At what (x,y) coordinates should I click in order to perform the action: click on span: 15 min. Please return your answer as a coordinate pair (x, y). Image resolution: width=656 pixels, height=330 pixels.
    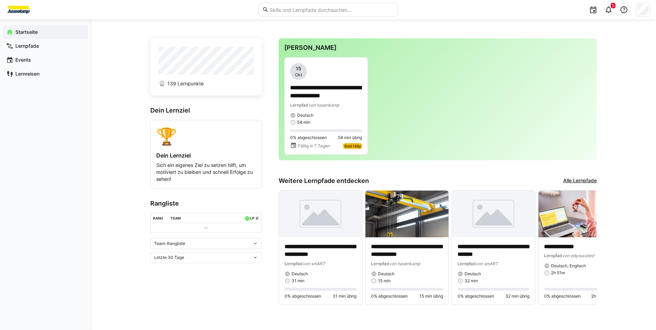
    Looking at the image, I should click on (384, 281).